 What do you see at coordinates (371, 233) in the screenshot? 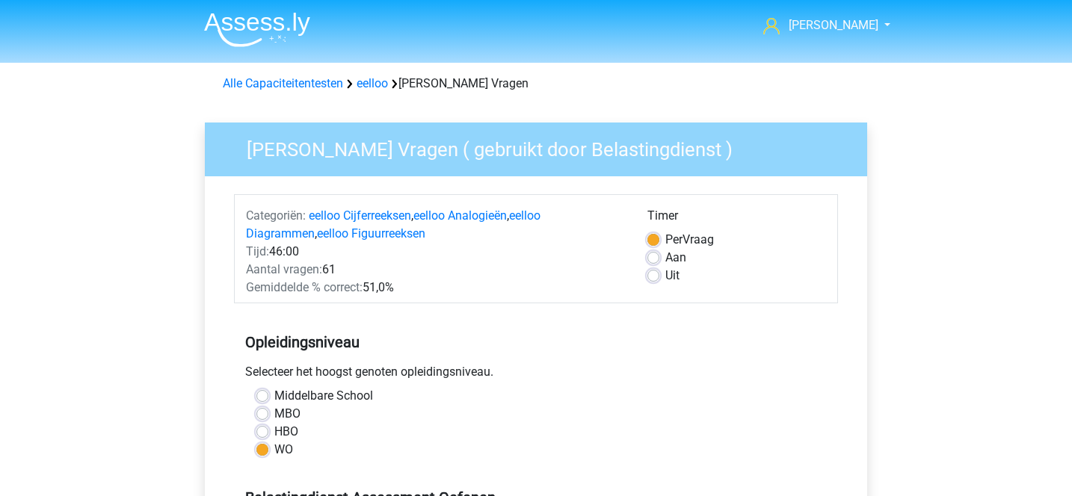
I see `a: eelloo Figuurreeksen` at bounding box center [371, 233].